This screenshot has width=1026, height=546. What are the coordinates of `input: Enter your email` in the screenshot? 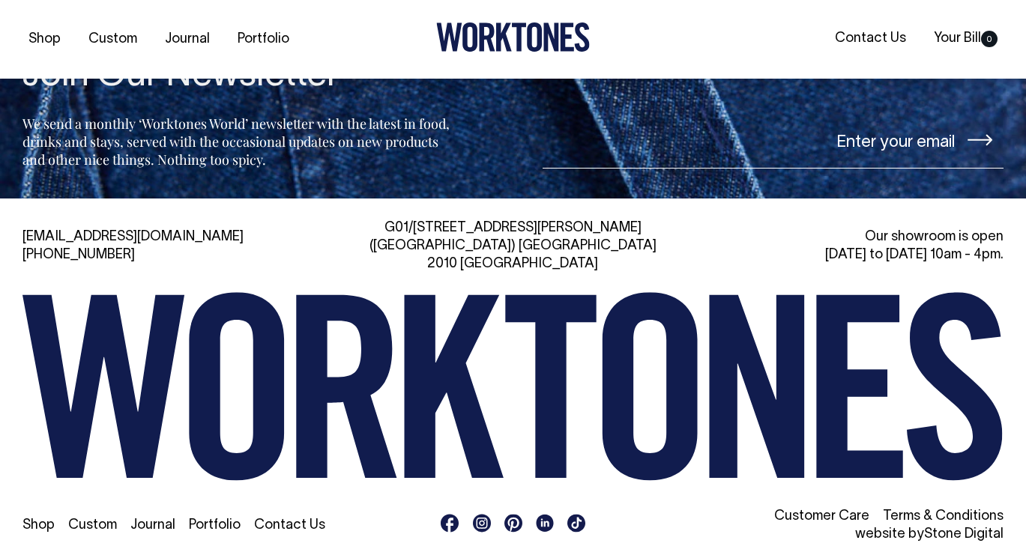 It's located at (772, 140).